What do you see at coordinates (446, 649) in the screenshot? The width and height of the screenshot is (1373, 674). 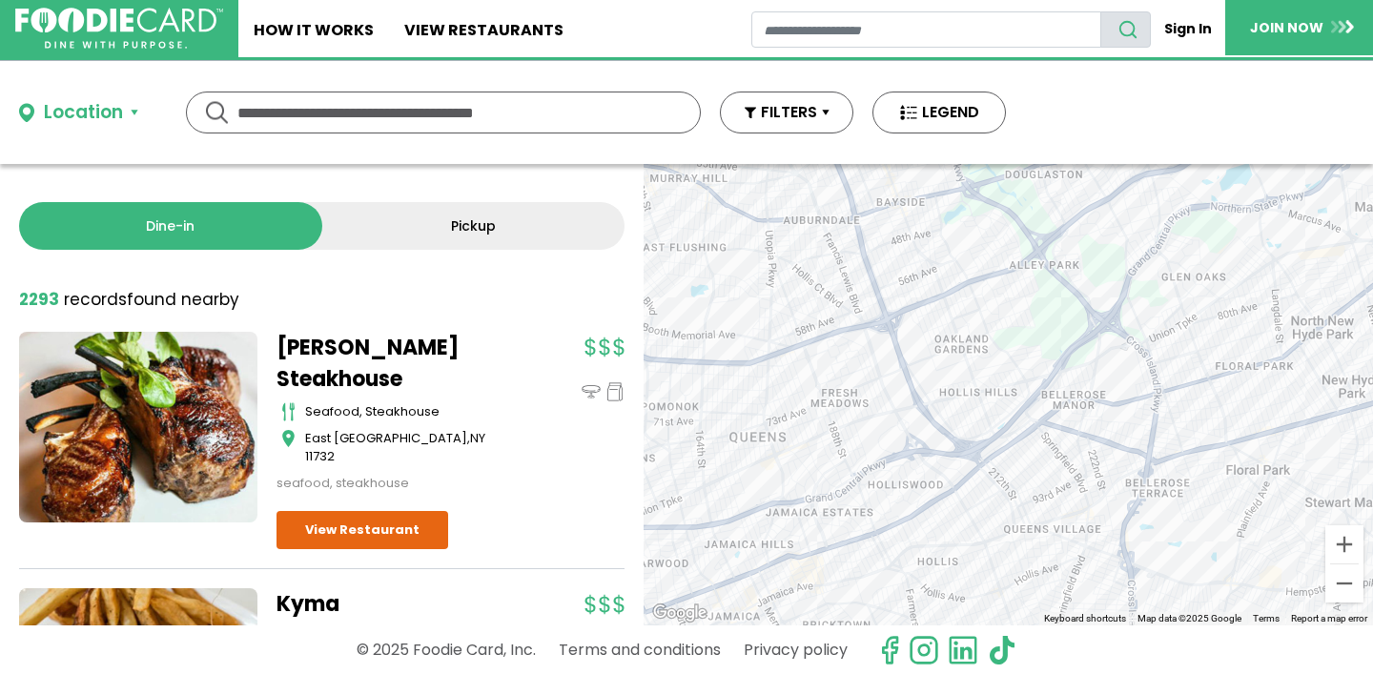 I see `p: © 2025 Foodie Card, Inc.` at bounding box center [446, 649].